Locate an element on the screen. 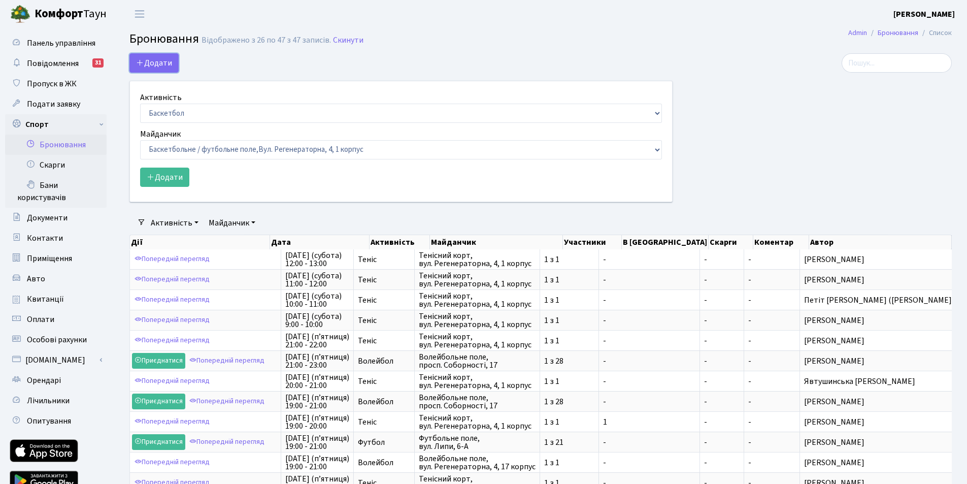 The image size is (967, 484). span: Контакти is located at coordinates (45, 238).